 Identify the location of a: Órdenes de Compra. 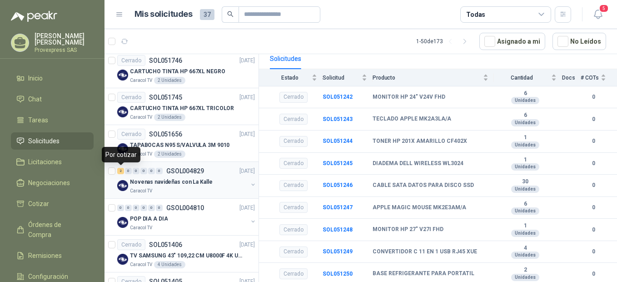
(52, 229).